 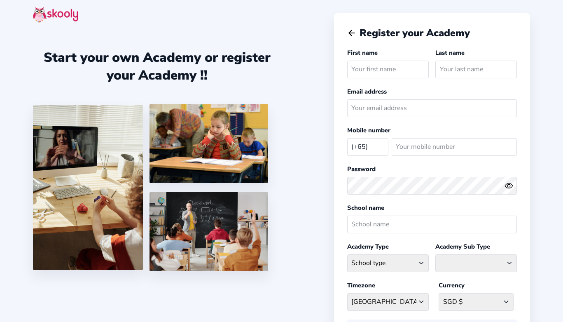 What do you see at coordinates (366, 208) in the screenshot?
I see `label: School name` at bounding box center [366, 208].